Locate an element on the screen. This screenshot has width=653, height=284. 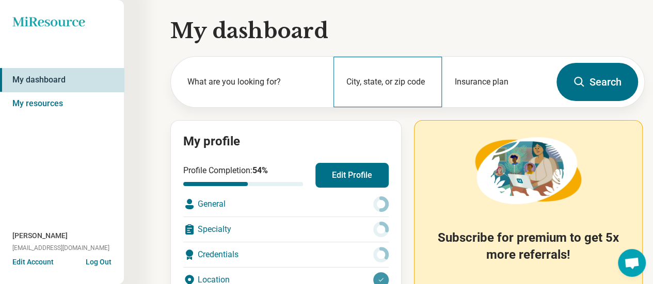
span: 54 % is located at coordinates (260, 170).